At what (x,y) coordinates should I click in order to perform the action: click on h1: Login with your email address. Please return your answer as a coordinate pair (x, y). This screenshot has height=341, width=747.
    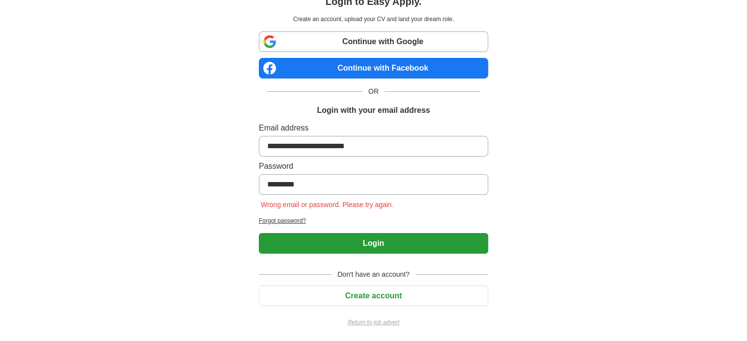
    Looking at the image, I should click on (373, 110).